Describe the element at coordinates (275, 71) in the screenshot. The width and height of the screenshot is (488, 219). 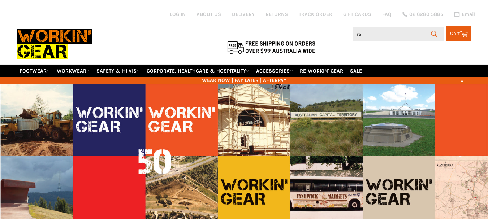
I see `a: ACCESSORIES` at that location.